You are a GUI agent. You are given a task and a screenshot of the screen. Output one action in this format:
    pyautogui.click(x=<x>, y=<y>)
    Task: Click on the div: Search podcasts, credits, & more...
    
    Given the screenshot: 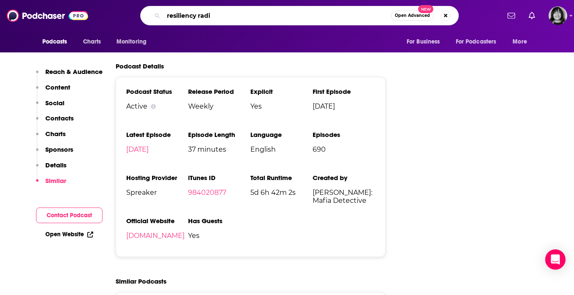 What is the action you would take?
    pyautogui.click(x=299, y=16)
    